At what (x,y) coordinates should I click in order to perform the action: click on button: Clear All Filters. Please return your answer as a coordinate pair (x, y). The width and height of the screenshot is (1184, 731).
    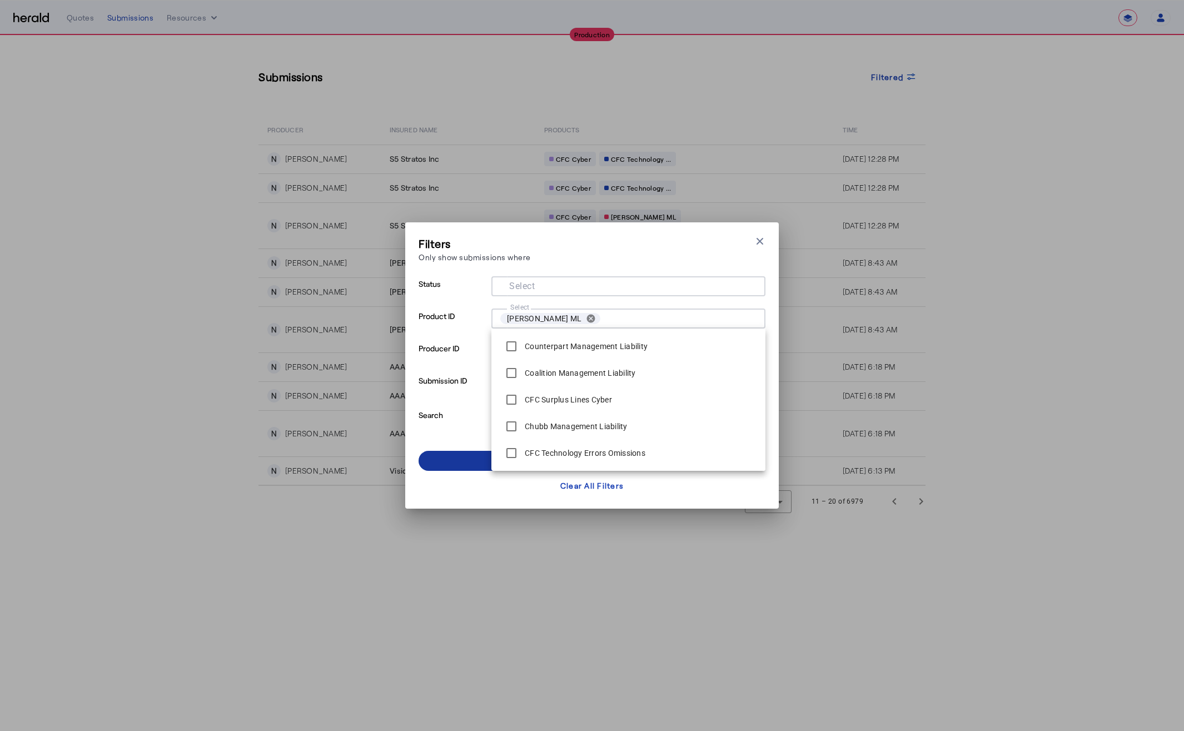
    Looking at the image, I should click on (592, 485).